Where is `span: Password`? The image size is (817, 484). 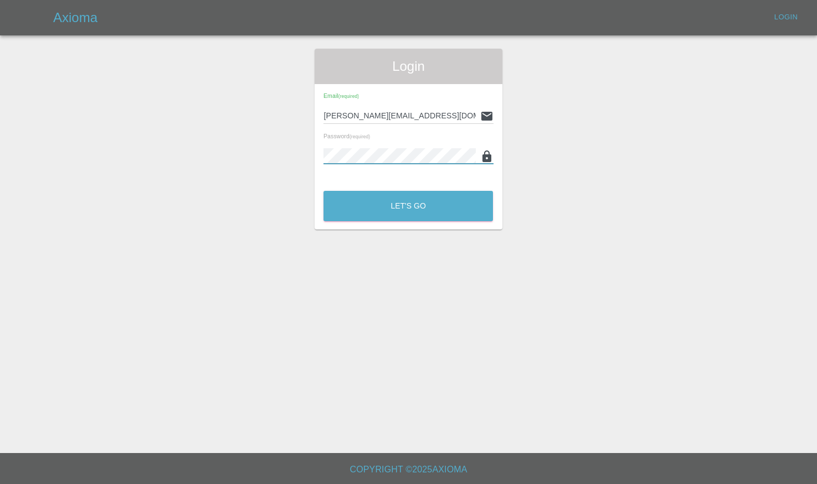
span: Password is located at coordinates (347, 136).